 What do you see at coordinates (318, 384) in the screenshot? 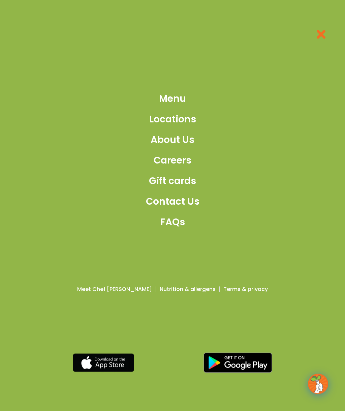
I see `img: wpChatIcon` at bounding box center [318, 384].